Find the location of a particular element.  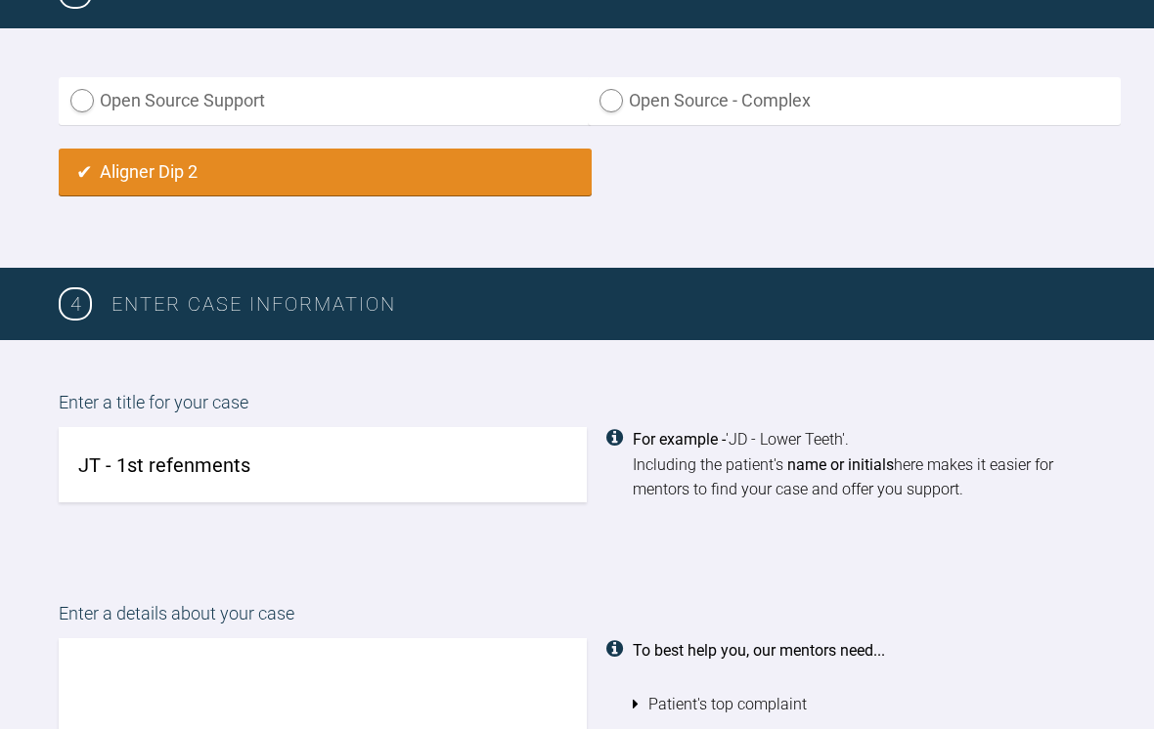

input: JD - Lower Teeth is located at coordinates (323, 464).